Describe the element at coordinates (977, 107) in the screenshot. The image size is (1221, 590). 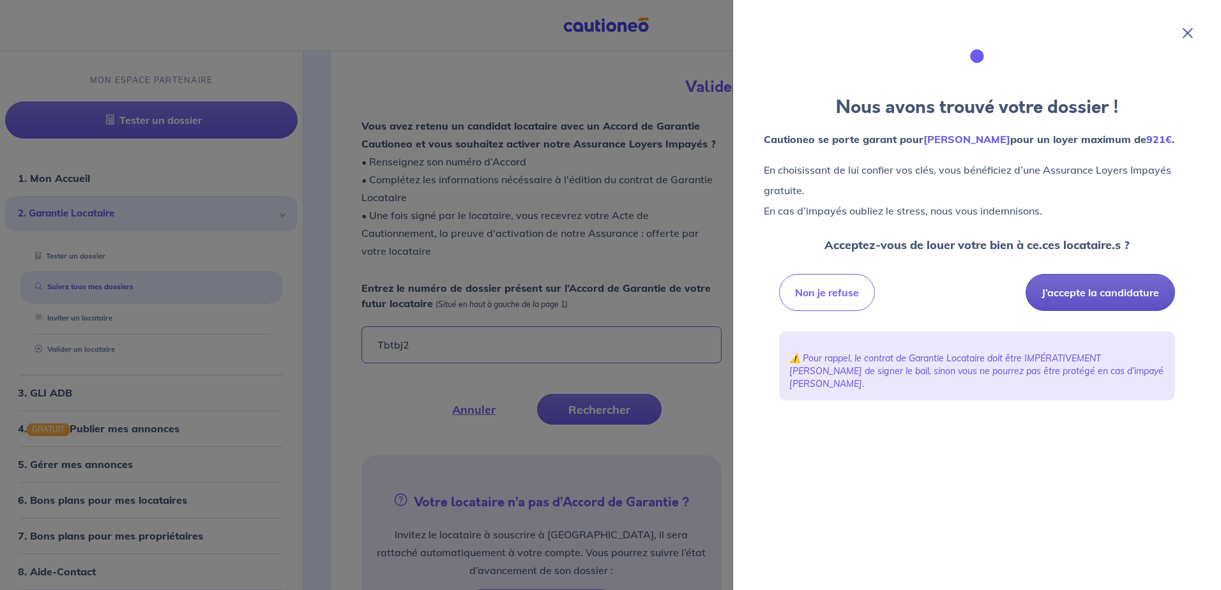
I see `strong: Nous avons trouvé votre dossier !` at that location.